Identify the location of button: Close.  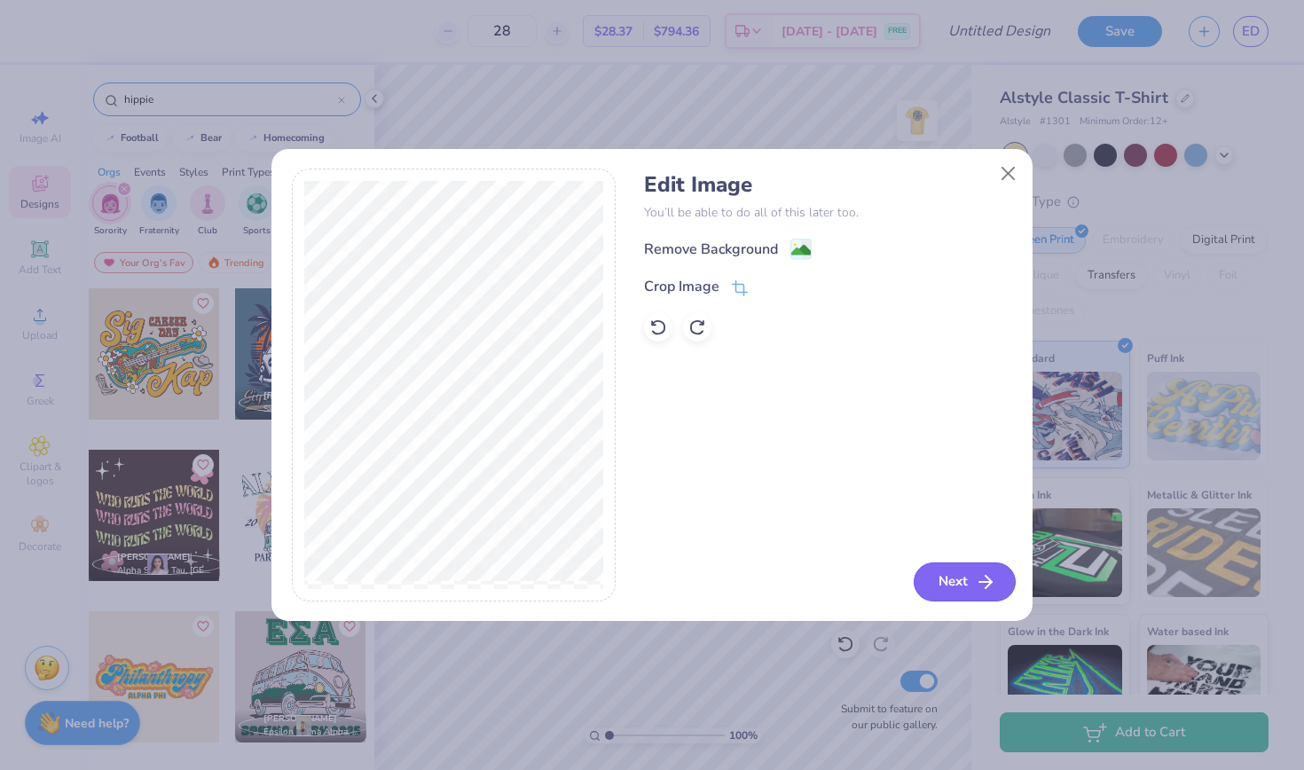
(1009, 173).